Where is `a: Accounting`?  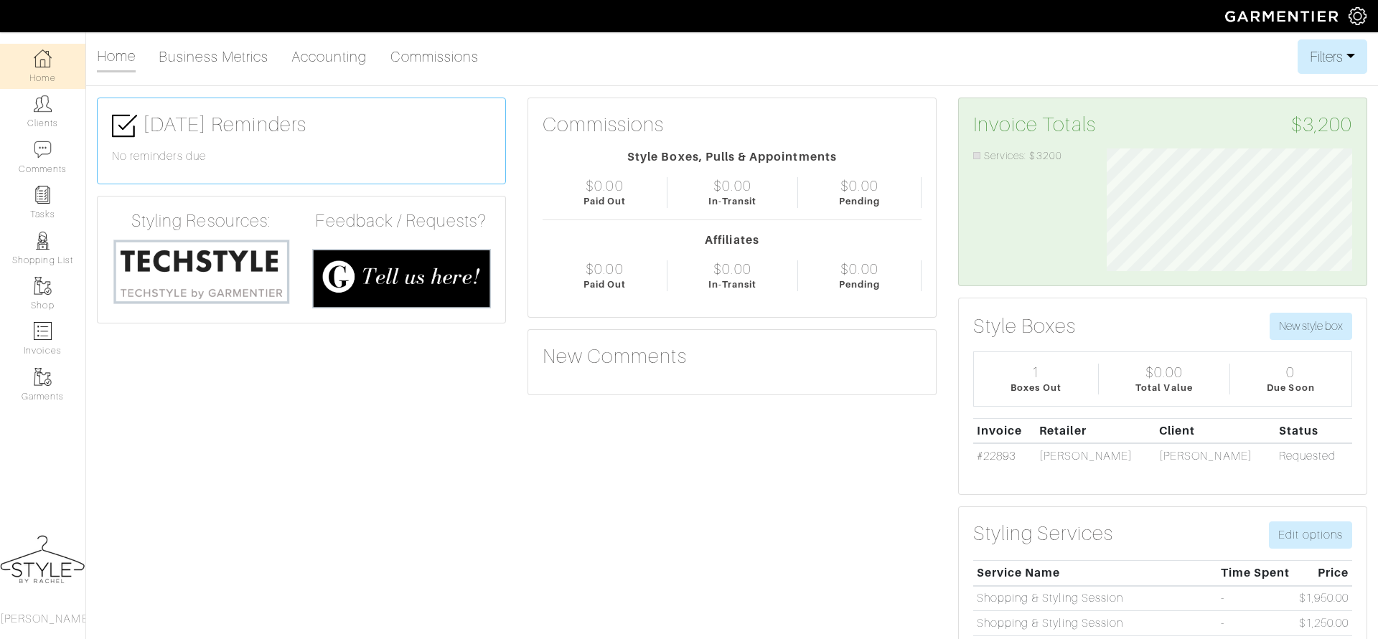 a: Accounting is located at coordinates (329, 57).